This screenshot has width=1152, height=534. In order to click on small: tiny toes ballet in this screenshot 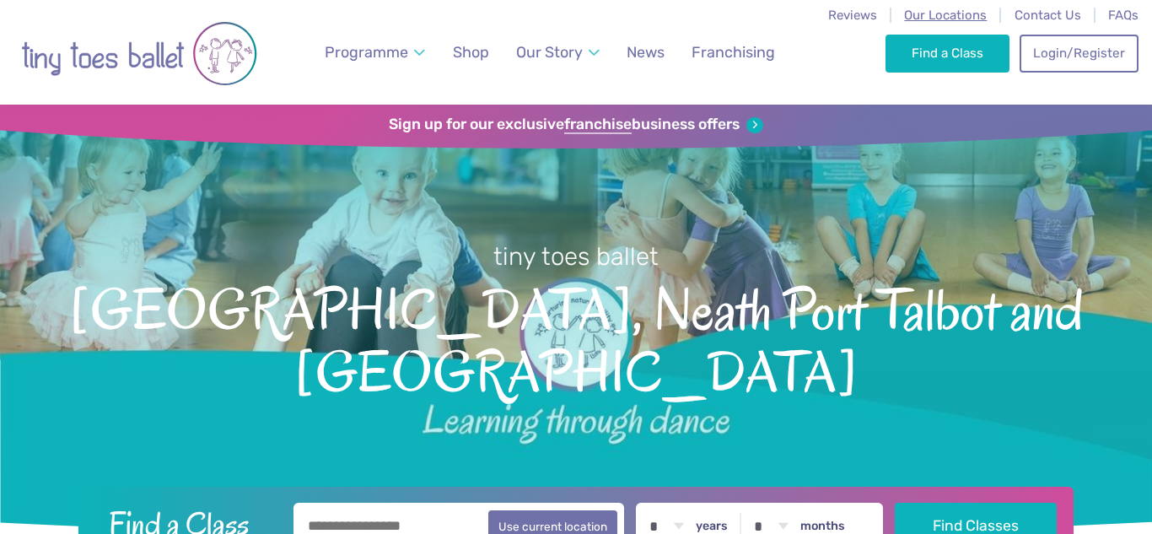, I will do `click(576, 256)`.